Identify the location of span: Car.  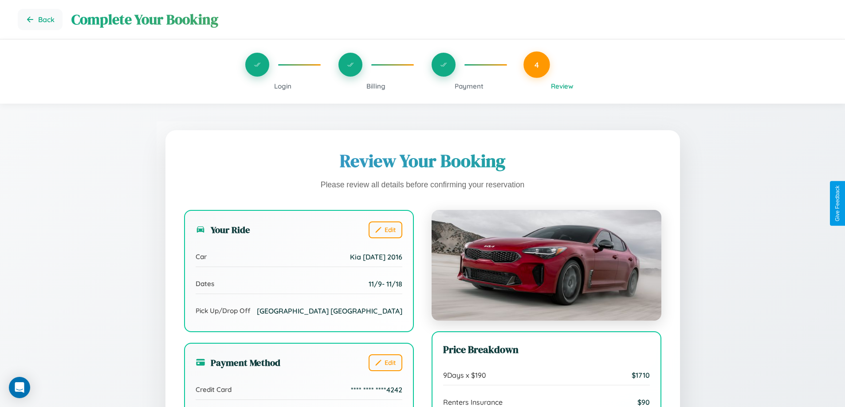
(201, 257).